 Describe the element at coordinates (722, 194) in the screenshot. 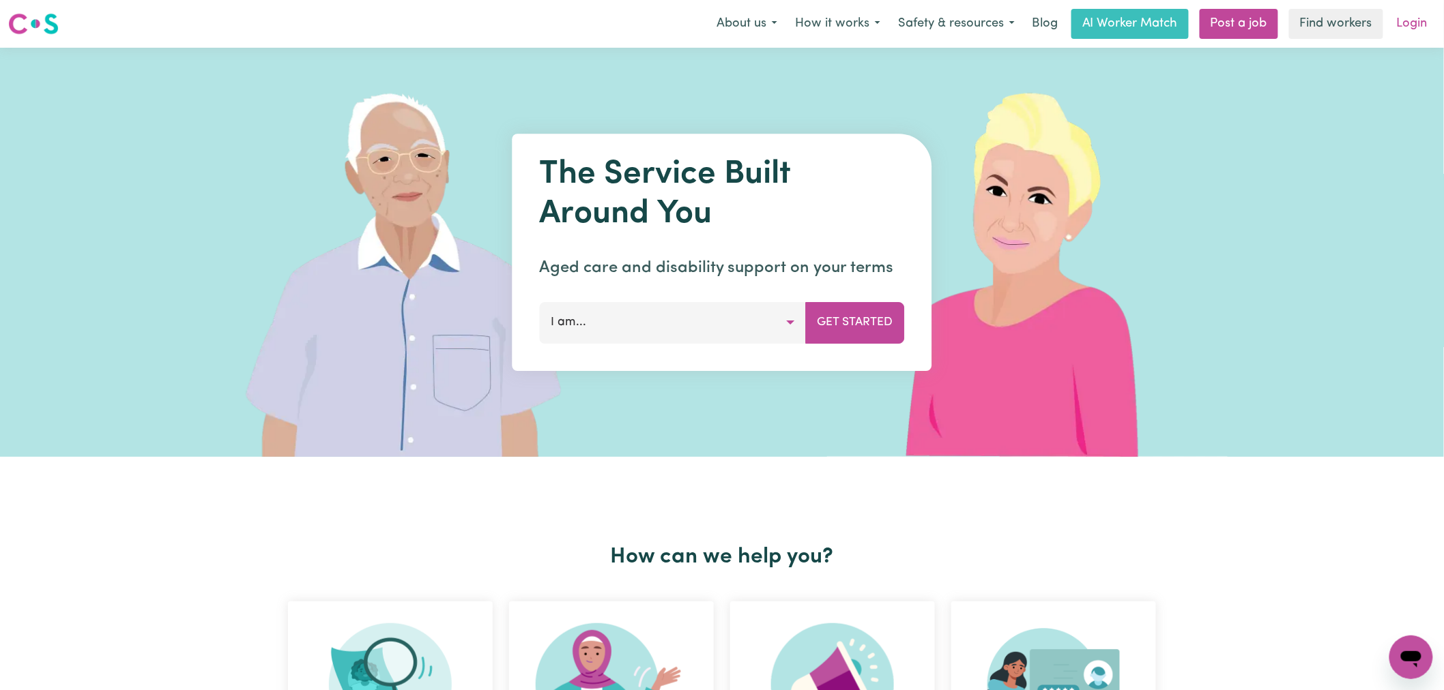

I see `h1: The Service Built Around You` at that location.